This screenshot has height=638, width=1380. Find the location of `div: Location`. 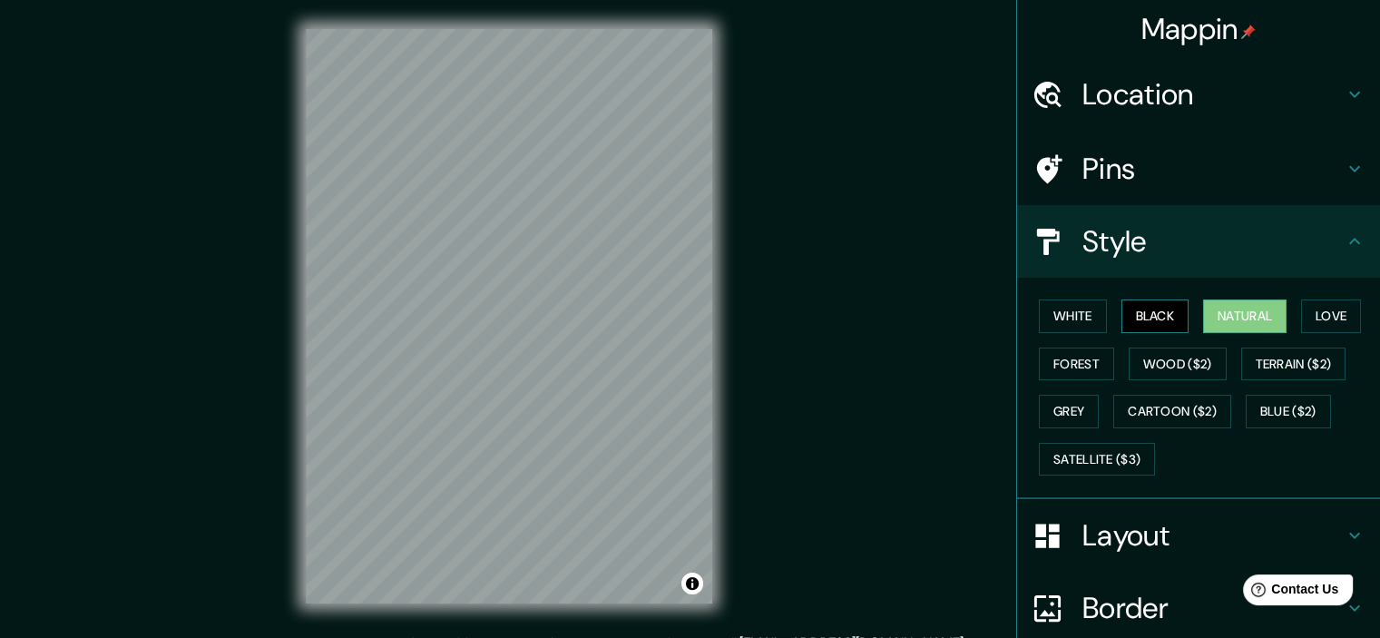

div: Location is located at coordinates (1199, 94).